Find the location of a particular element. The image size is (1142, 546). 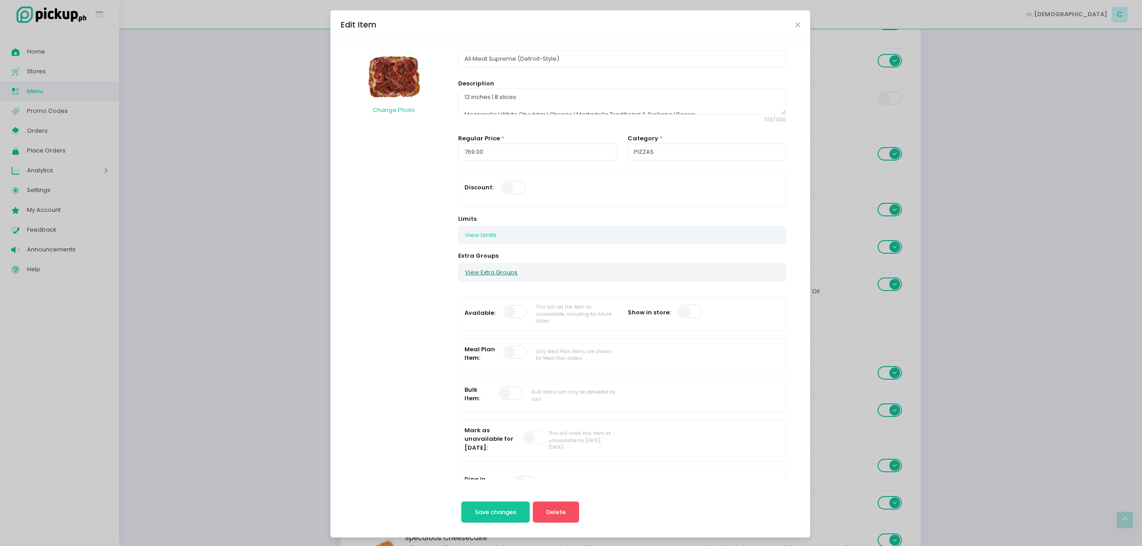

span: Save changes is located at coordinates (495, 511).